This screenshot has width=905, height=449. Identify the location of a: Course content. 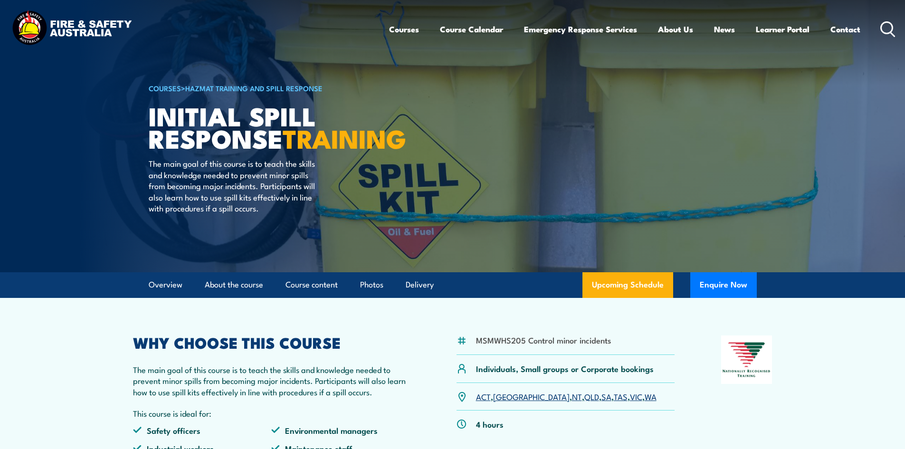
(312, 284).